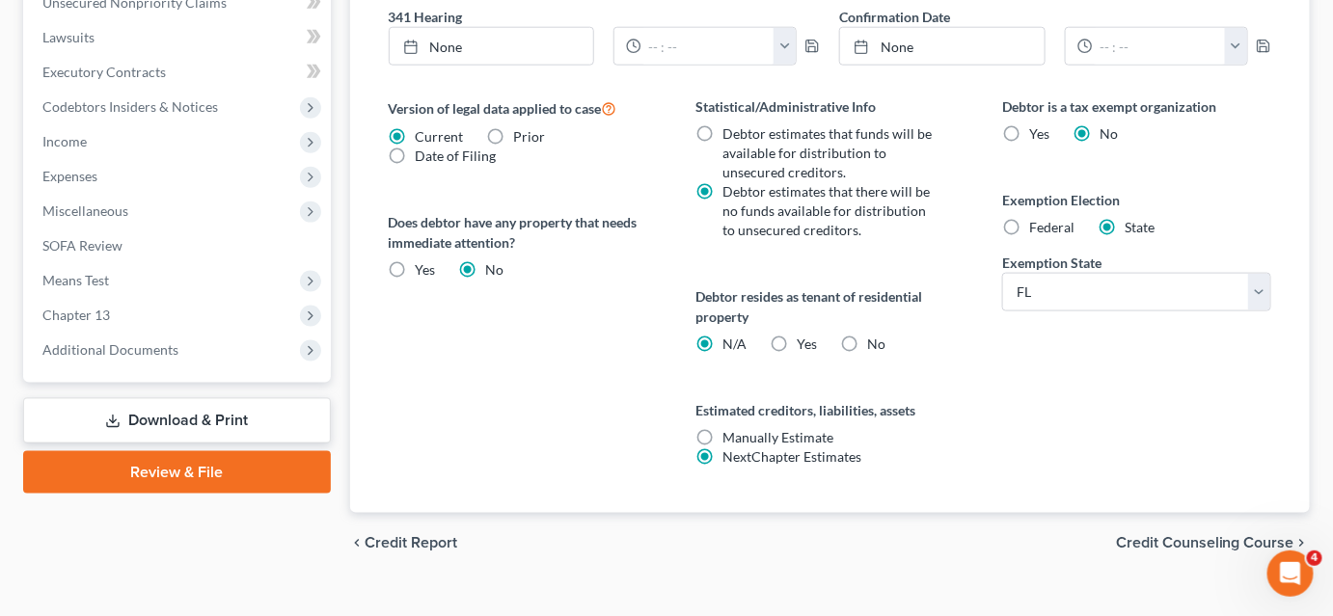 Image resolution: width=1333 pixels, height=616 pixels. Describe the element at coordinates (130, 106) in the screenshot. I see `span: Codebtors Insiders & Notices` at that location.